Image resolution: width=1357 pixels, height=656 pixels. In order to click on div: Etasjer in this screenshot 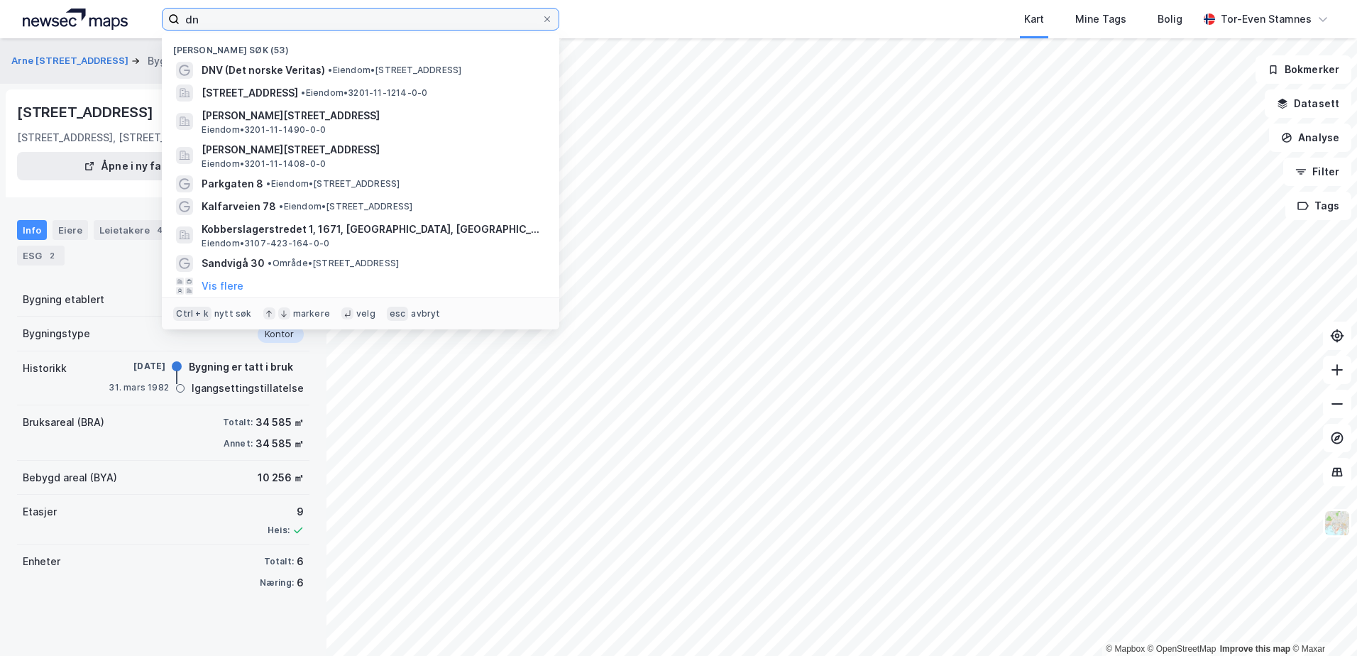, I will do `click(40, 512)`.